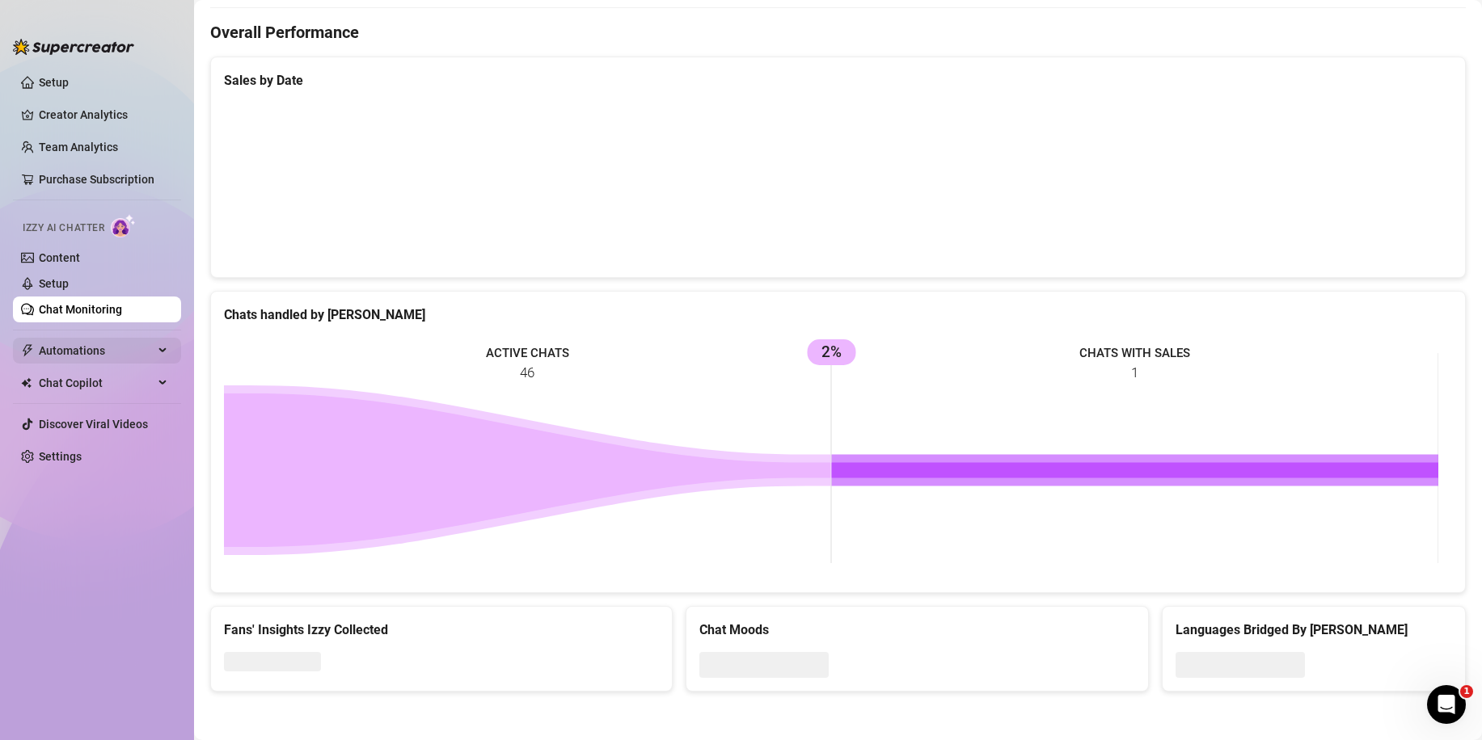 The height and width of the screenshot is (740, 1482). I want to click on a: Content, so click(59, 258).